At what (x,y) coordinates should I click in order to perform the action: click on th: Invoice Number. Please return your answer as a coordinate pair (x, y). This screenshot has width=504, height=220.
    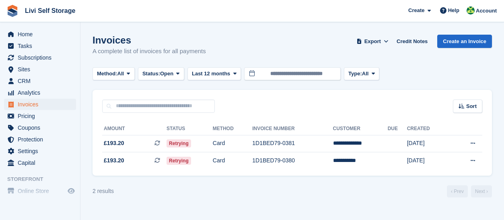
    Looking at the image, I should click on (293, 129).